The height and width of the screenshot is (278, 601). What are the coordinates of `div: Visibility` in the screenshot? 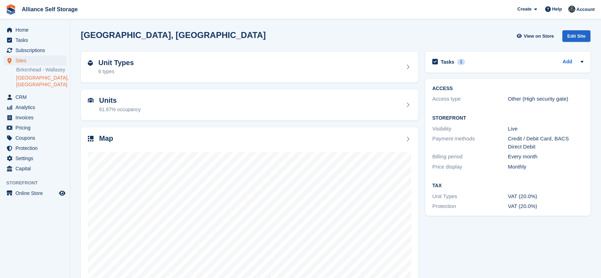 It's located at (470, 129).